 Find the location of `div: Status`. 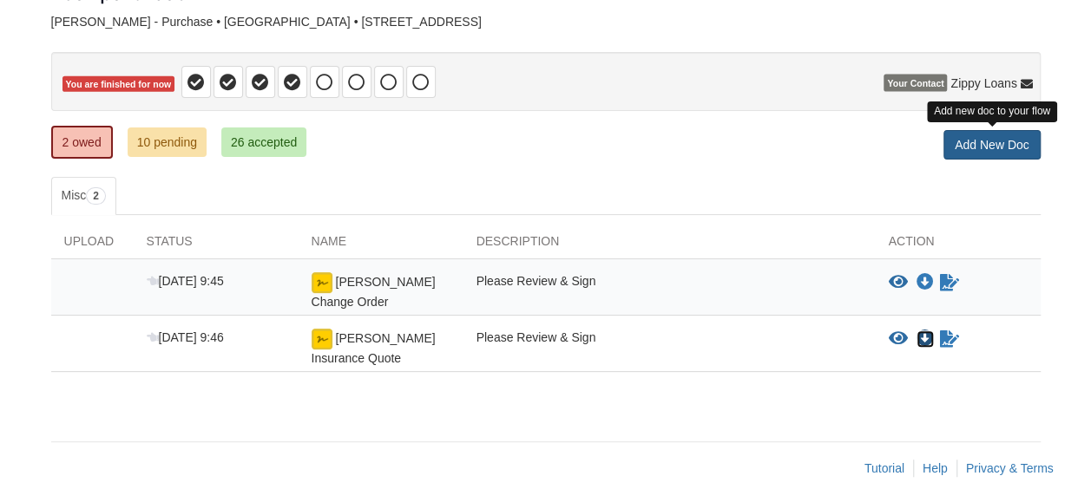

div: Status is located at coordinates (216, 246).